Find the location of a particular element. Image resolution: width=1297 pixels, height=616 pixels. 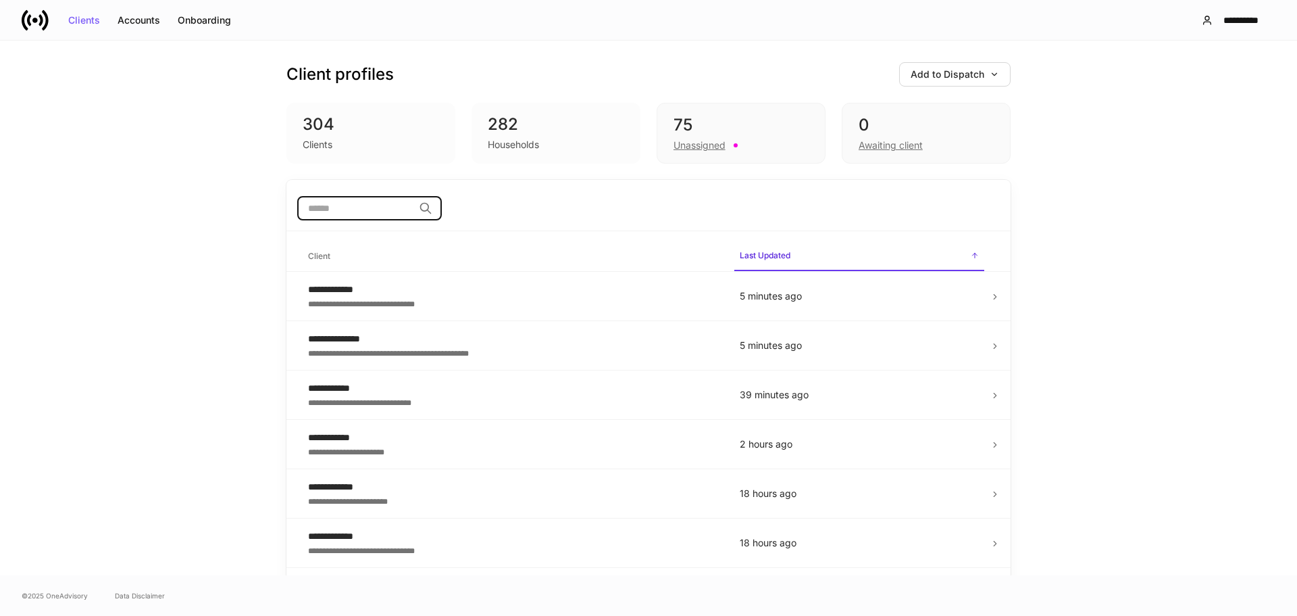

div: 0 is located at coordinates (926, 125).